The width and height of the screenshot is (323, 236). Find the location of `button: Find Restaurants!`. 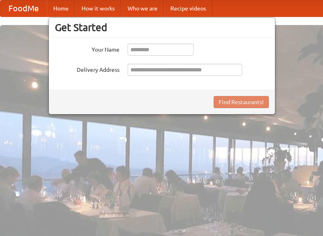

button: Find Restaurants! is located at coordinates (241, 102).